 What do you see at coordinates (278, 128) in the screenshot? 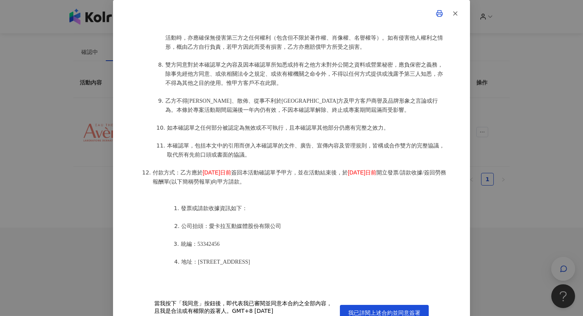
I see `span: 如本確認單之任何部分被認定為無效或不可執行，且本確認單其他部分仍應有完整之效力。` at bounding box center [278, 128].